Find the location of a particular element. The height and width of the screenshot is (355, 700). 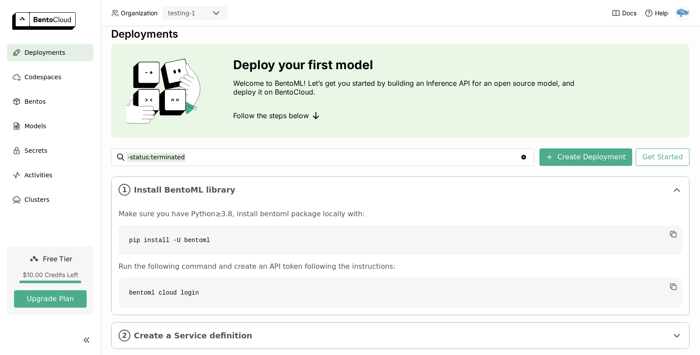

img: logo is located at coordinates (44, 21).